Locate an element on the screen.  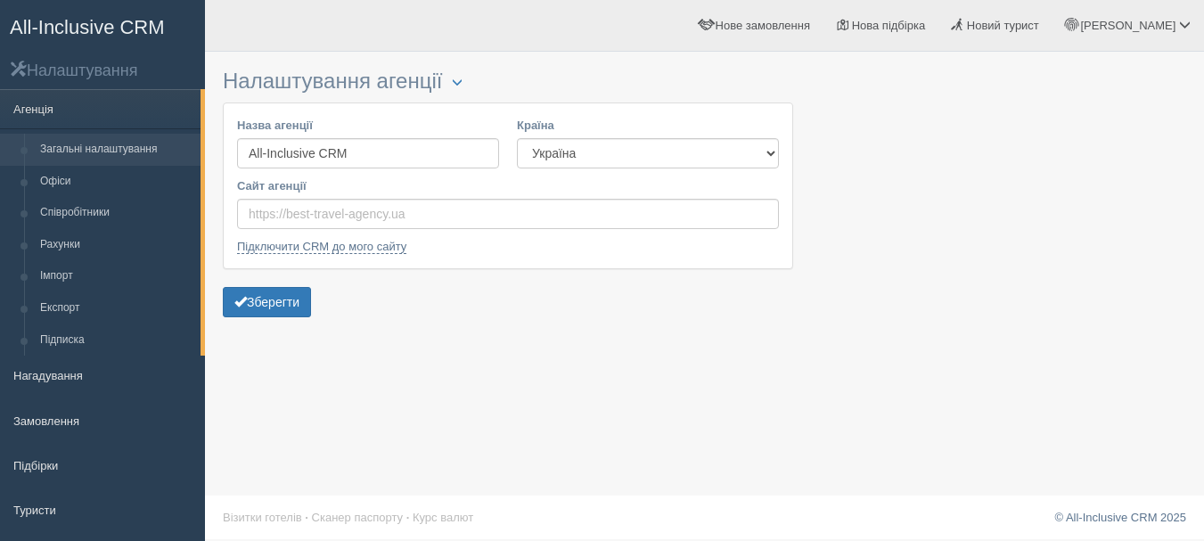
a: Експорт is located at coordinates (116, 308).